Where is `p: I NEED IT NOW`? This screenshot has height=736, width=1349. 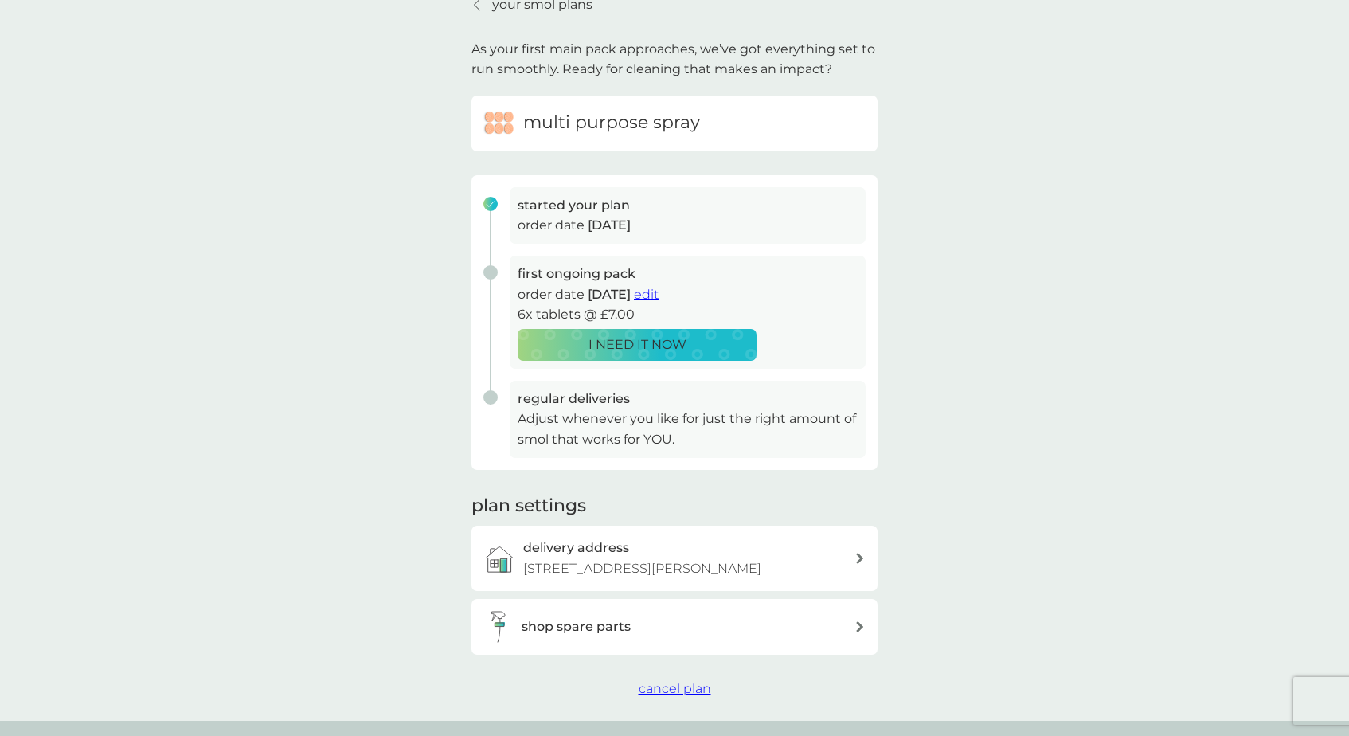 p: I NEED IT NOW is located at coordinates (637, 345).